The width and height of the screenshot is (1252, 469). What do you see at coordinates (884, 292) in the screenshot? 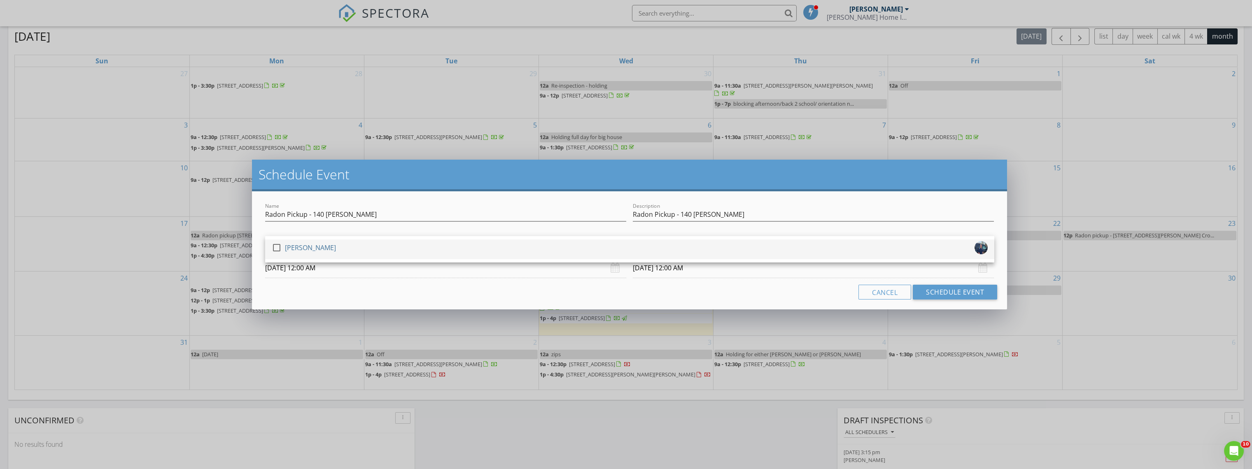
I see `button: Cancel` at bounding box center [884, 292].